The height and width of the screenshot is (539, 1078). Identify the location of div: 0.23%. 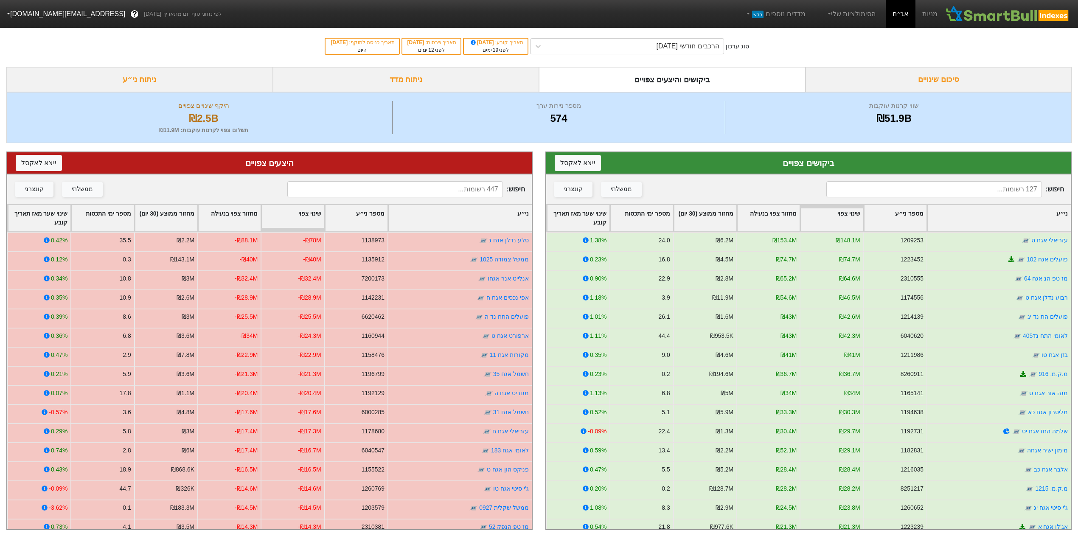
(598, 259).